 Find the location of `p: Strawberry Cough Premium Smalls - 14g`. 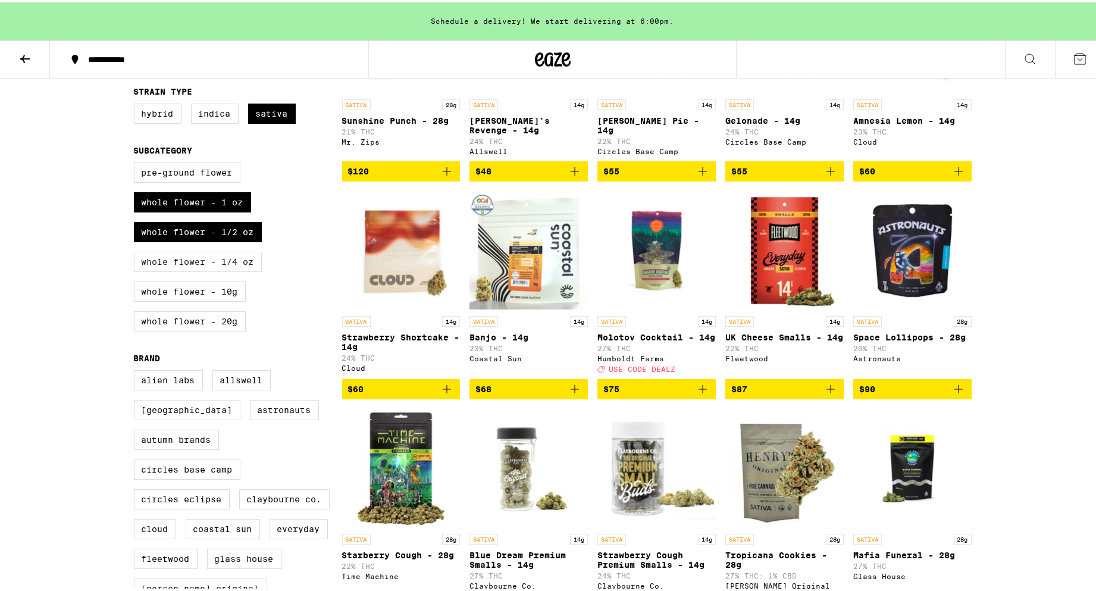

p: Strawberry Cough Premium Smalls - 14g is located at coordinates (657, 558).